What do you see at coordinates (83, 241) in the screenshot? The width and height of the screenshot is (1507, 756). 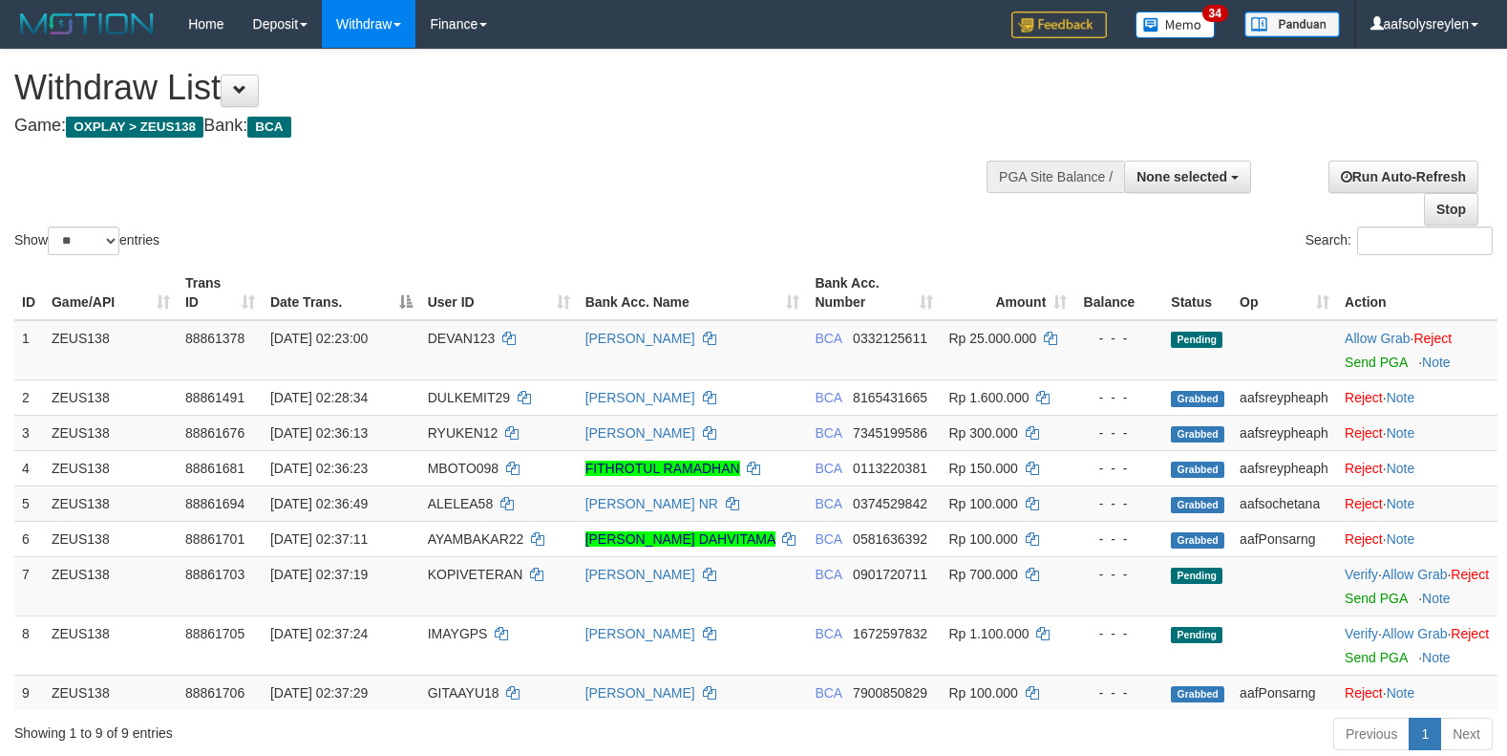 I see `select: Showentries` at bounding box center [83, 241].